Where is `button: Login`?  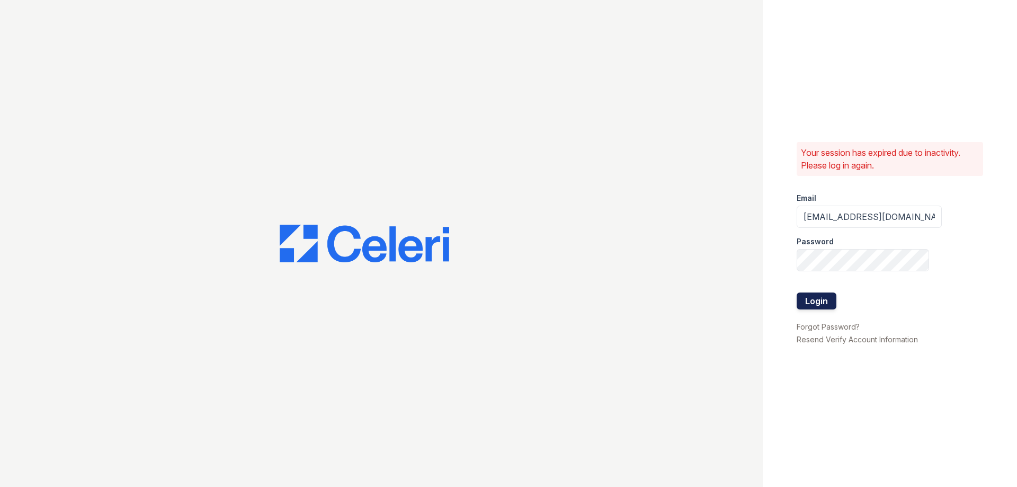
button: Login is located at coordinates (816, 301).